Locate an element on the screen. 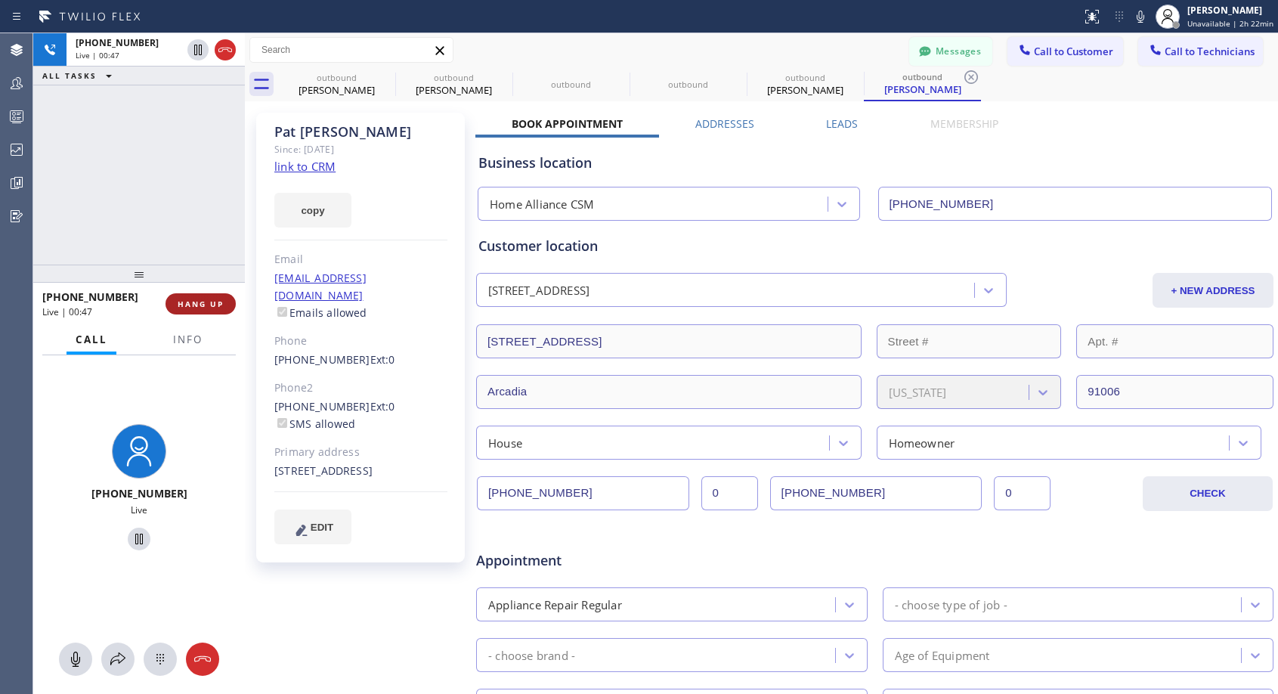 This screenshot has width=1278, height=694. input: Emails allowed is located at coordinates (282, 311).